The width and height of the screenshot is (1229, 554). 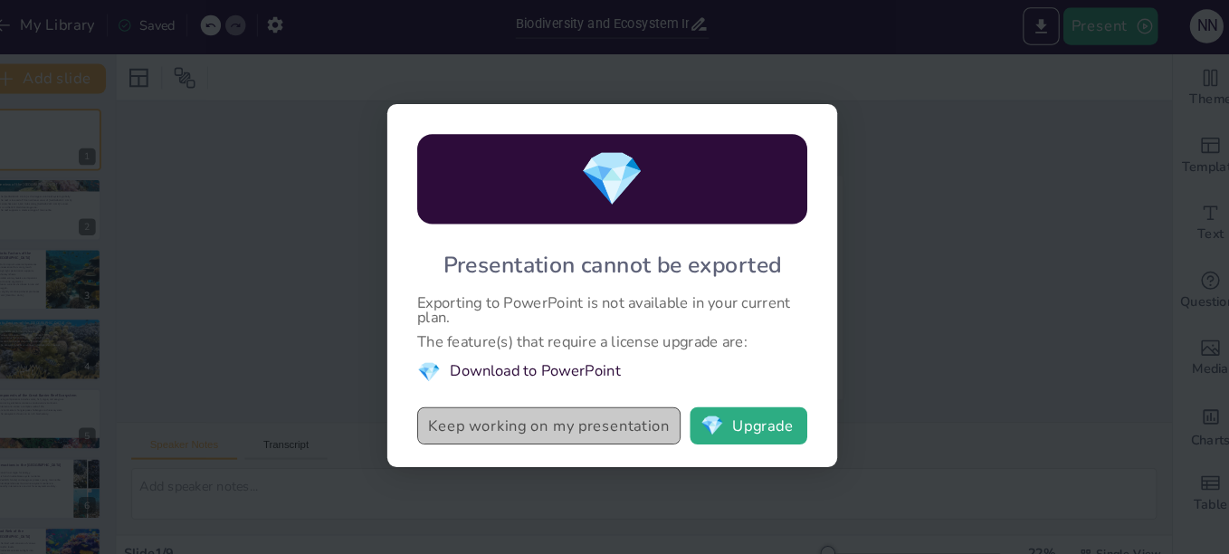 I want to click on div: Presentation cannot be exported, so click(x=614, y=258).